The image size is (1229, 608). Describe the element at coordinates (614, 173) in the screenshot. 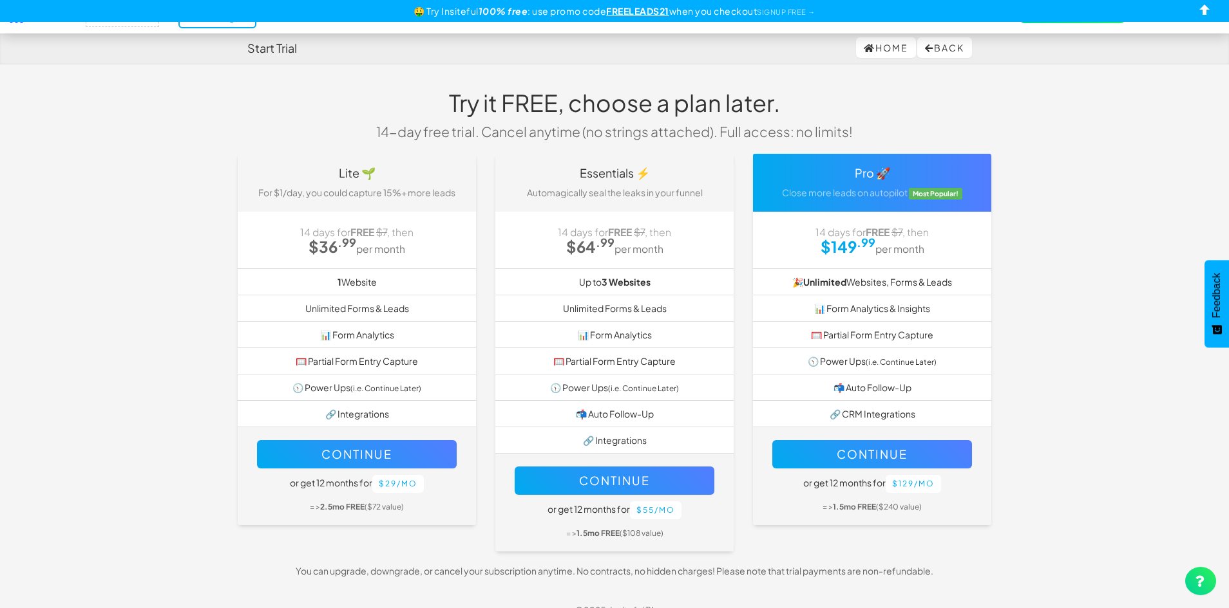

I see `h4: Essentials ⚡` at that location.